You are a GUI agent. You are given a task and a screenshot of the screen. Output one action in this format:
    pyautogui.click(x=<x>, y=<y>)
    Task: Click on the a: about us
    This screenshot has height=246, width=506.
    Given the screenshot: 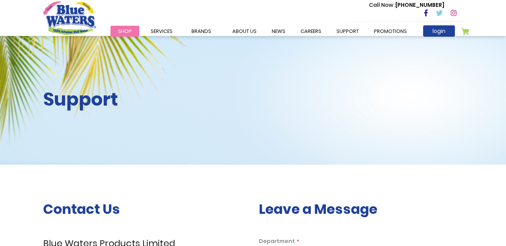 What is the action you would take?
    pyautogui.click(x=245, y=31)
    